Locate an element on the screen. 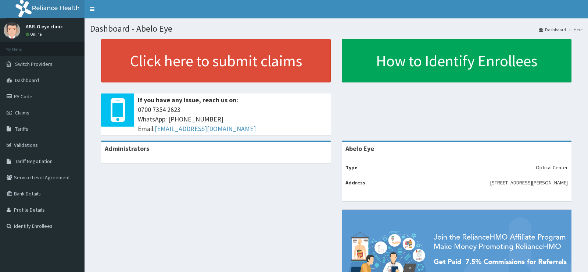  img: User Image is located at coordinates (12, 30).